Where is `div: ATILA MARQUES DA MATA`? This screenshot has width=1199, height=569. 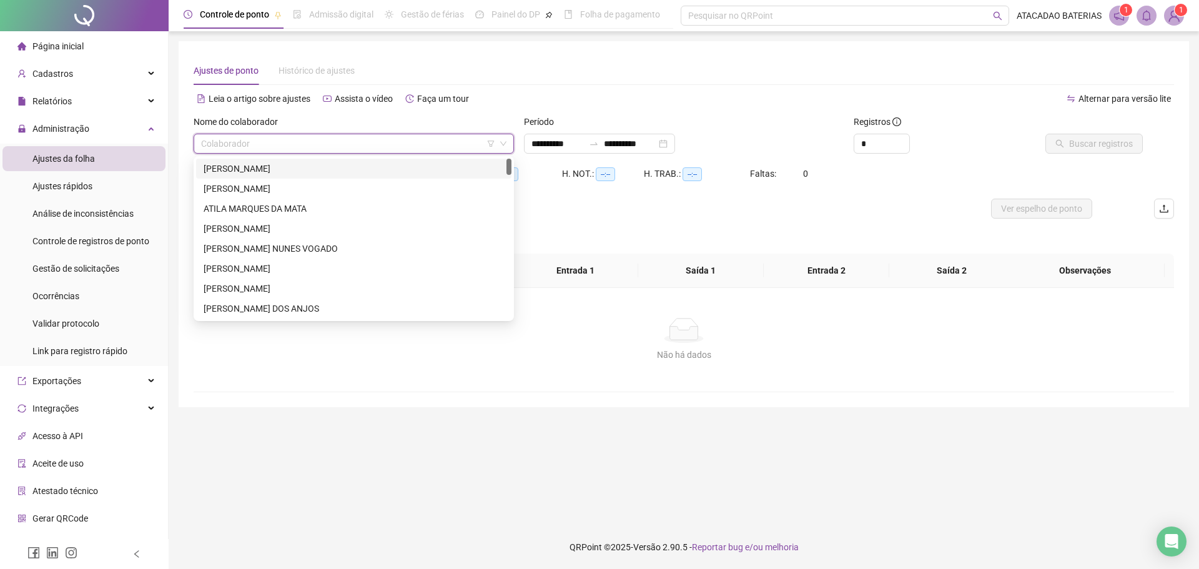
div: ATILA MARQUES DA MATA is located at coordinates (353, 209).